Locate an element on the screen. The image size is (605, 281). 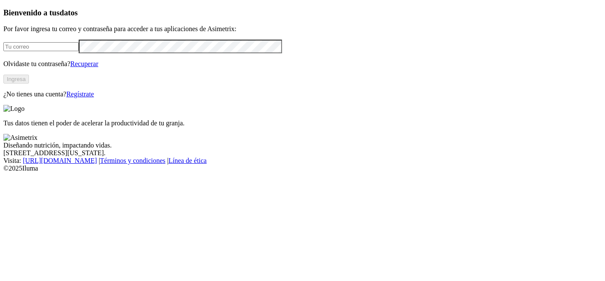
p: Olvidaste tu contraseña? is located at coordinates (303, 64).